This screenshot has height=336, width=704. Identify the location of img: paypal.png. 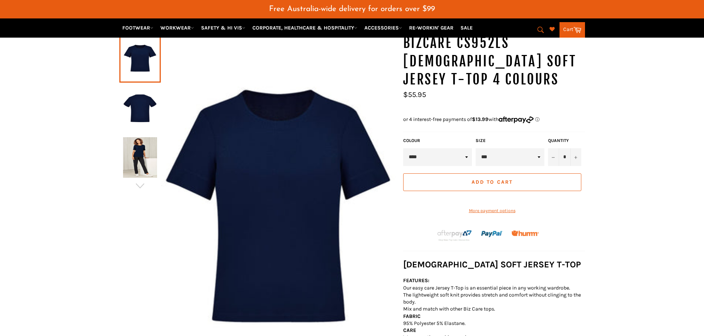
(492, 234).